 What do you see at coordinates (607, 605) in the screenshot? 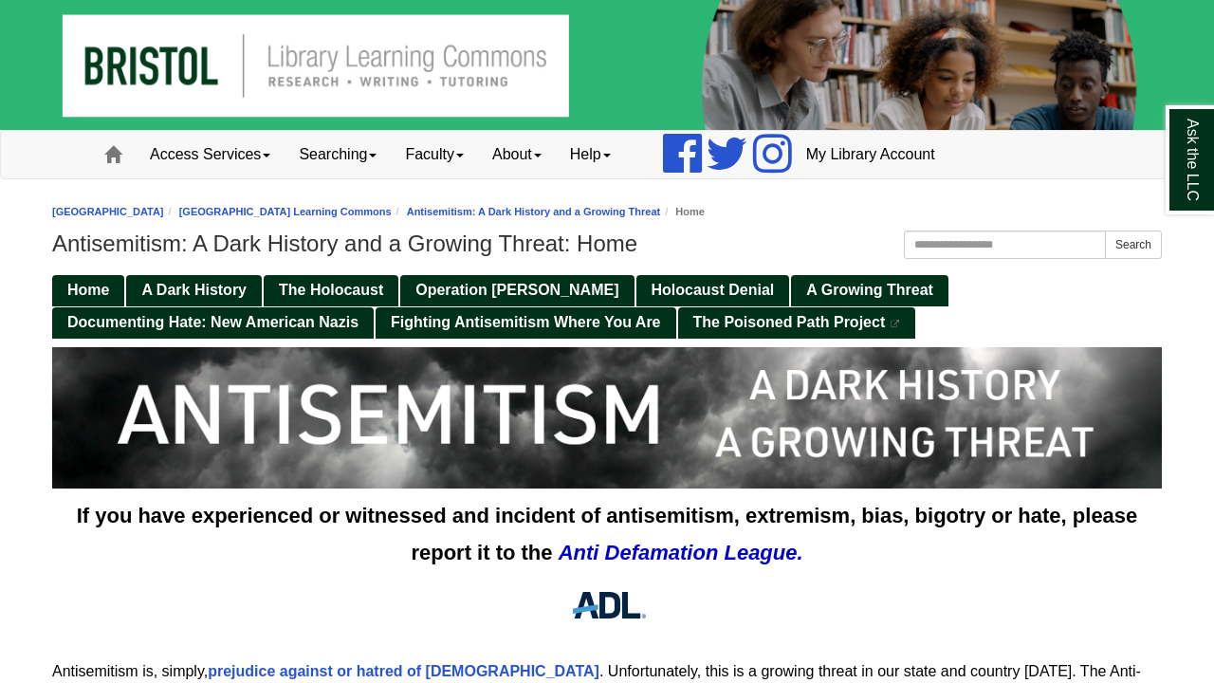
I see `img: ADL` at bounding box center [607, 605].